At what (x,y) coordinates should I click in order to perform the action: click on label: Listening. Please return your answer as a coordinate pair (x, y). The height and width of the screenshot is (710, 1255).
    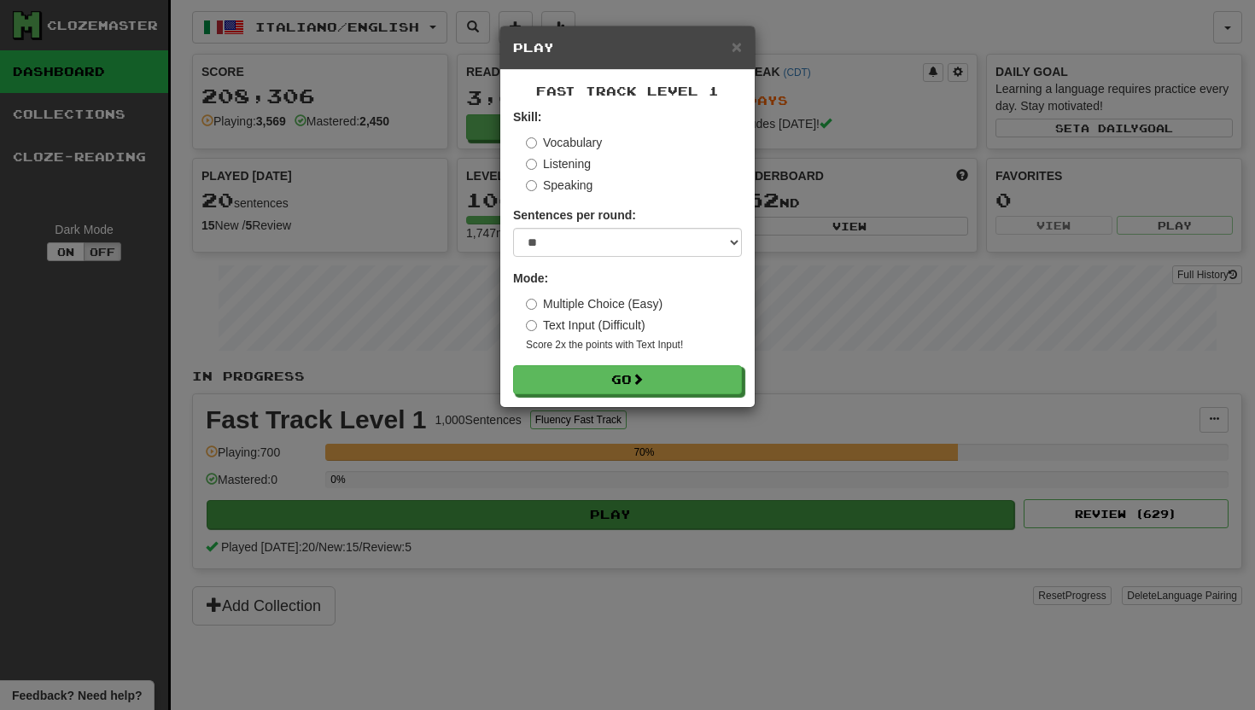
    Looking at the image, I should click on (558, 164).